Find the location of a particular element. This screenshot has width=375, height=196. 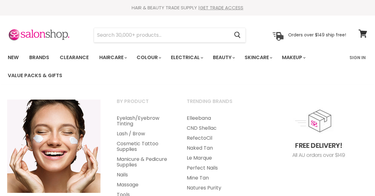

a: Elleebana is located at coordinates (213, 118).